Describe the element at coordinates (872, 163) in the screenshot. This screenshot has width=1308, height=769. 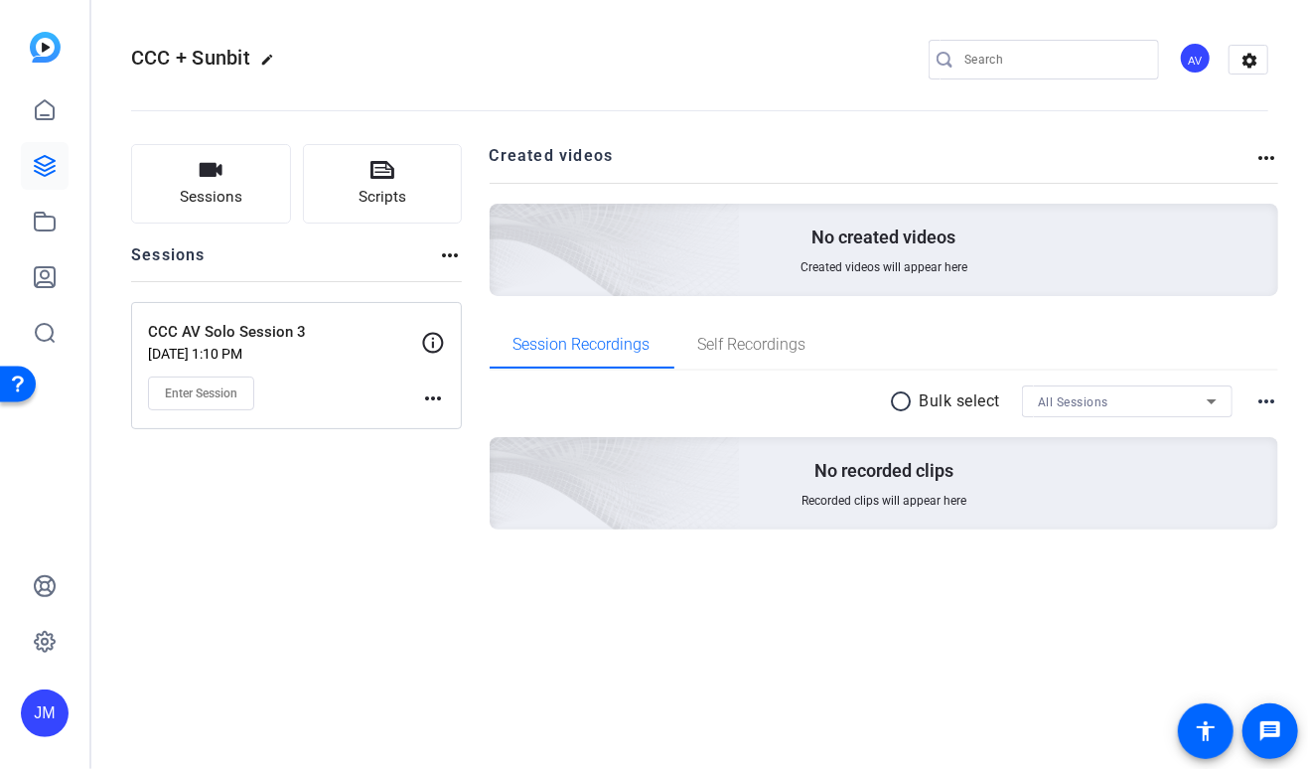
I see `h2: Created videos` at that location.